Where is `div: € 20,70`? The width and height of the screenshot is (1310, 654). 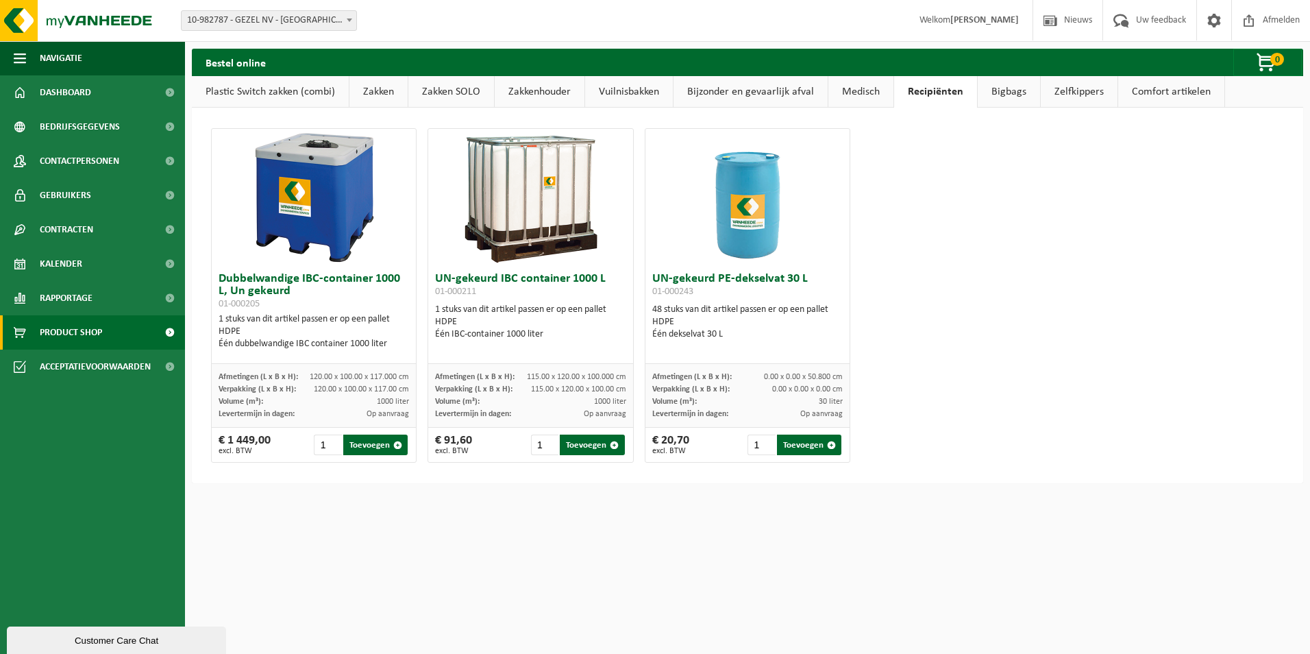 div: € 20,70 is located at coordinates (671, 445).